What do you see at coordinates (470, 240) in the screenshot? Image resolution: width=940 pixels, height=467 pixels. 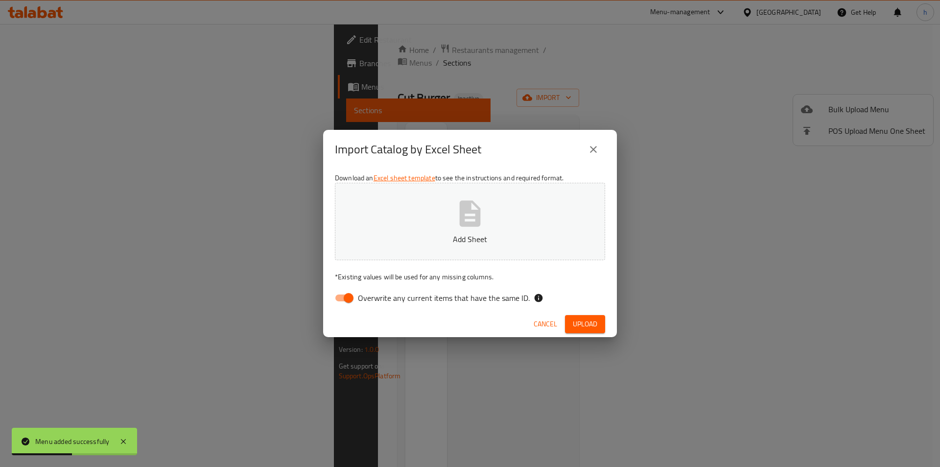 I see `div: Download an to see the instructions and required format.` at bounding box center [470, 240].